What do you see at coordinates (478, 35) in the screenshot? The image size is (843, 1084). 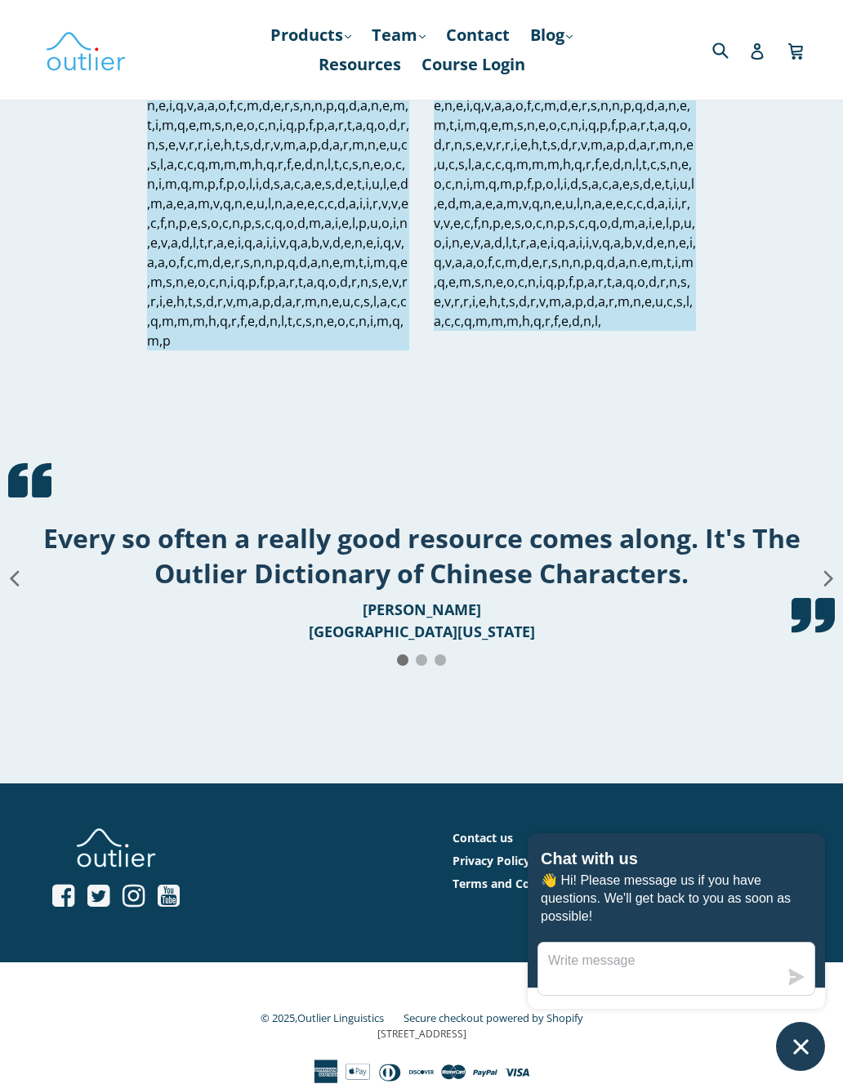 I see `a: Contact` at bounding box center [478, 35].